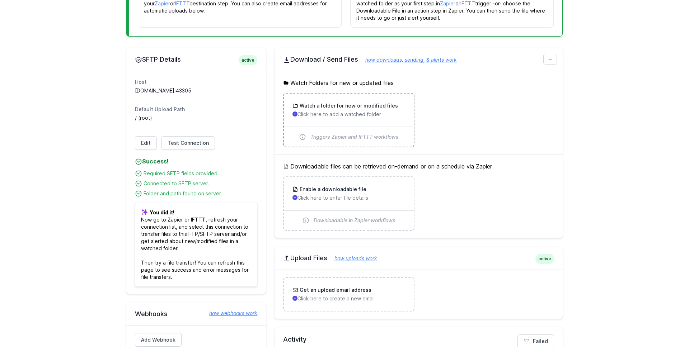 Image resolution: width=689 pixels, height=347 pixels. I want to click on div: Connected to SFTP server., so click(200, 184).